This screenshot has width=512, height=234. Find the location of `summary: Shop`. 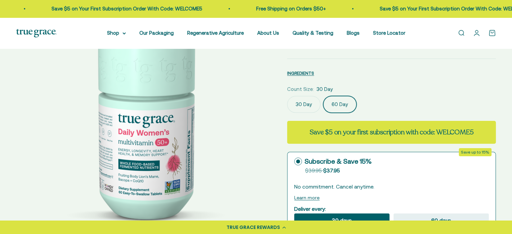

summary: Shop is located at coordinates (116, 33).